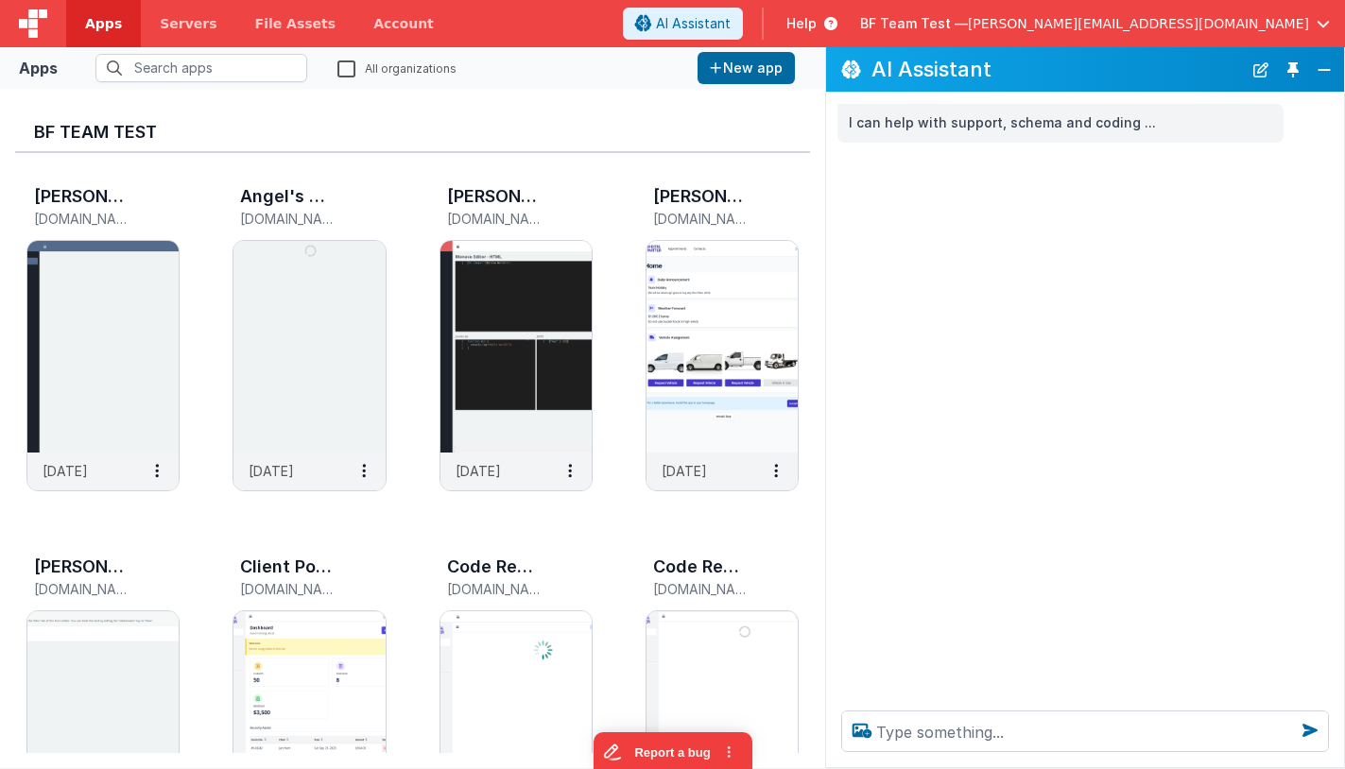 Image resolution: width=1345 pixels, height=769 pixels. What do you see at coordinates (135, 20) in the screenshot?
I see `span: More options` at bounding box center [135, 20].